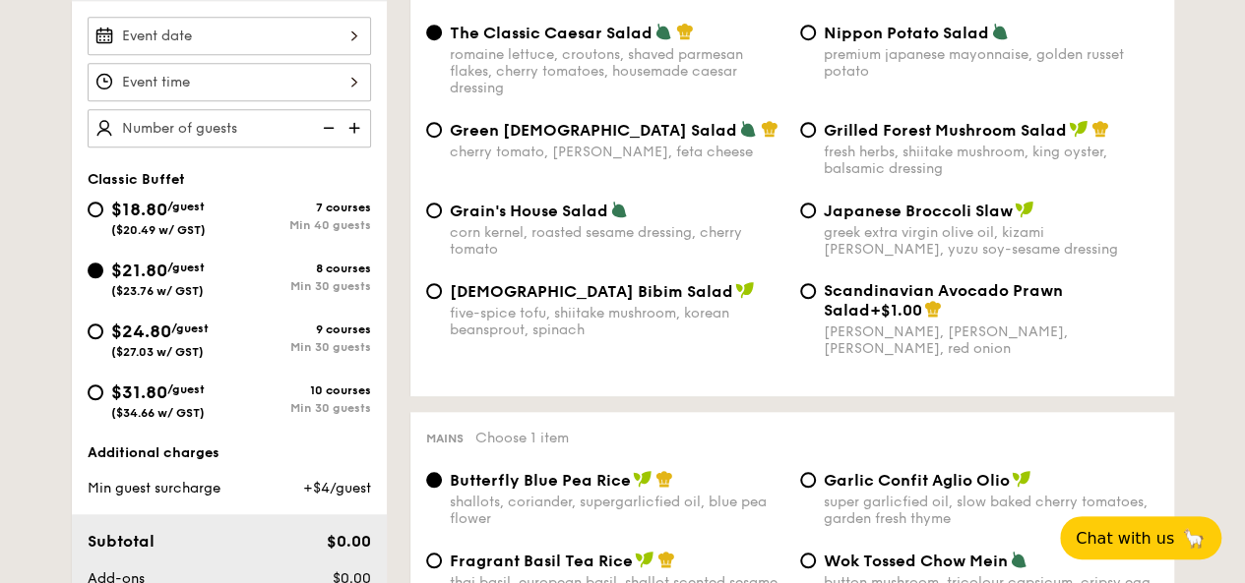  I want to click on span: Min guest surcharge, so click(153, 488).